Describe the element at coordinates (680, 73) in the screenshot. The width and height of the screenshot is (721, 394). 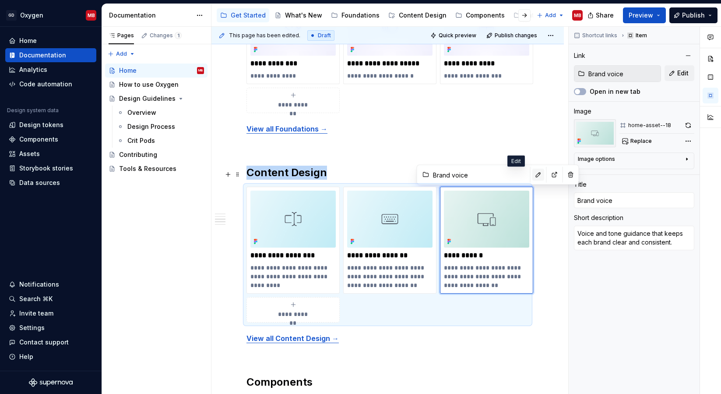
I see `button: Edit` at that location.